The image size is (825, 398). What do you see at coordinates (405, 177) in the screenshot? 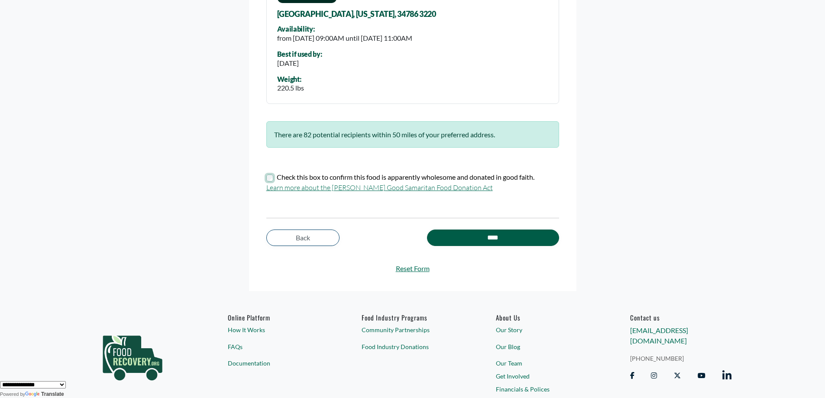
I see `label: Check this box to confirm this food is apparently wholesome and donated in good faith.` at bounding box center [405, 177].